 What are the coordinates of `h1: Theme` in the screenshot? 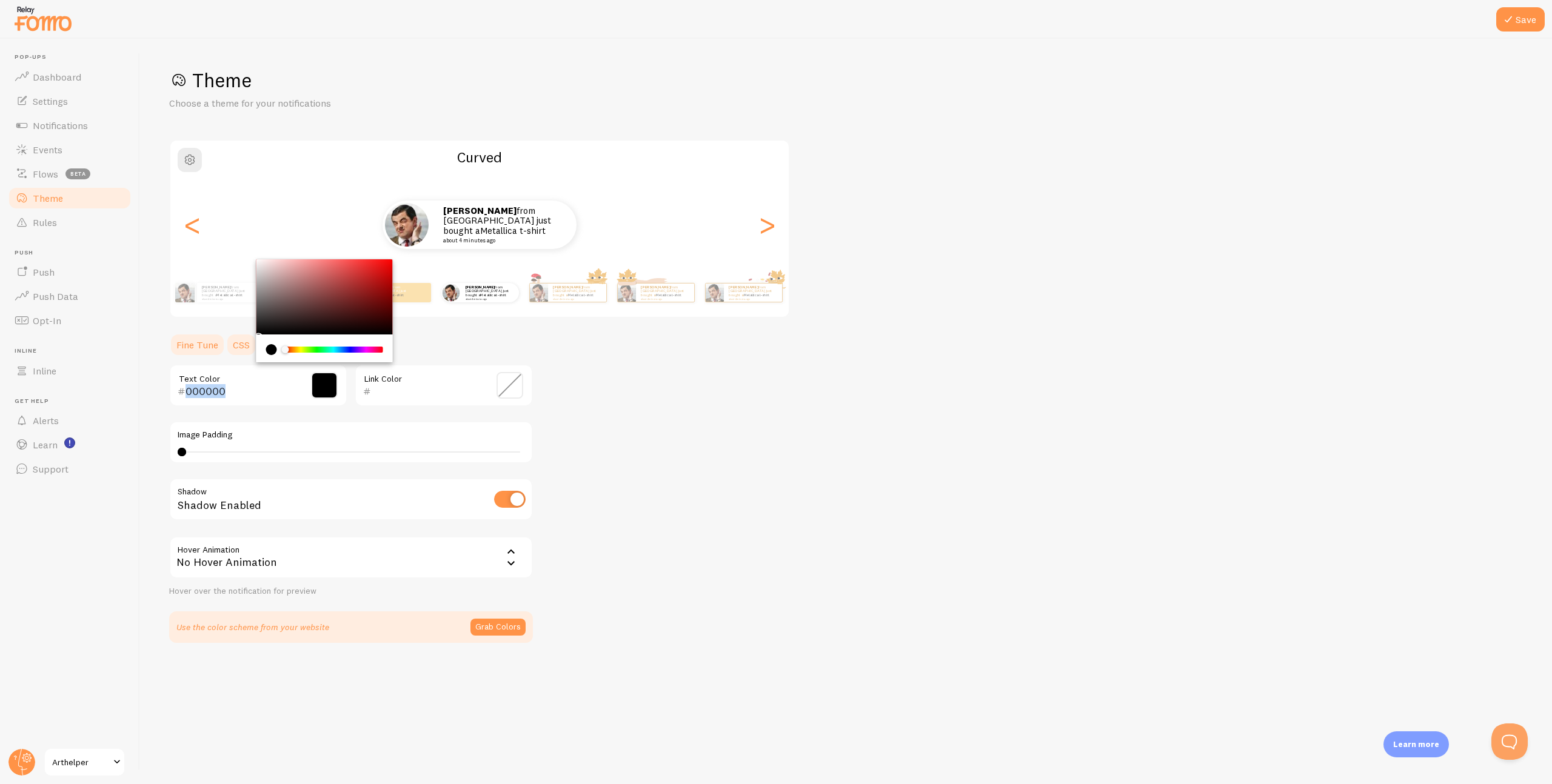 It's located at (845, 80).